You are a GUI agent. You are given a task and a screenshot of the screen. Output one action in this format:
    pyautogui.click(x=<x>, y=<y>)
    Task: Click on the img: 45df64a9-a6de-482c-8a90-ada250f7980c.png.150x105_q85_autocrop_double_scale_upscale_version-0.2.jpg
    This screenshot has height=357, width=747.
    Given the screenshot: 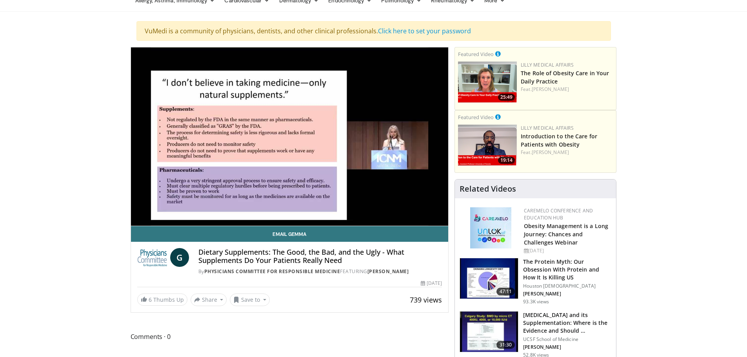 What is the action you would take?
    pyautogui.click(x=491, y=228)
    